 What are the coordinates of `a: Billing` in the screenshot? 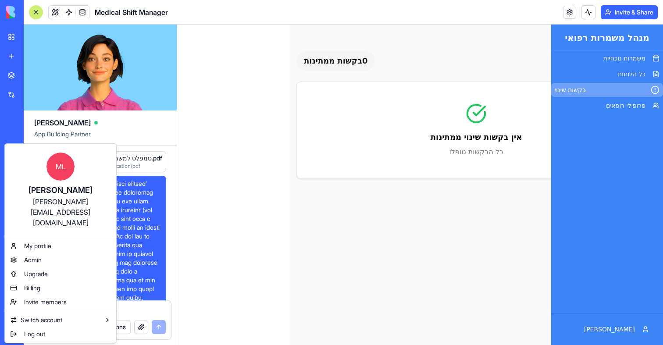 It's located at (61, 288).